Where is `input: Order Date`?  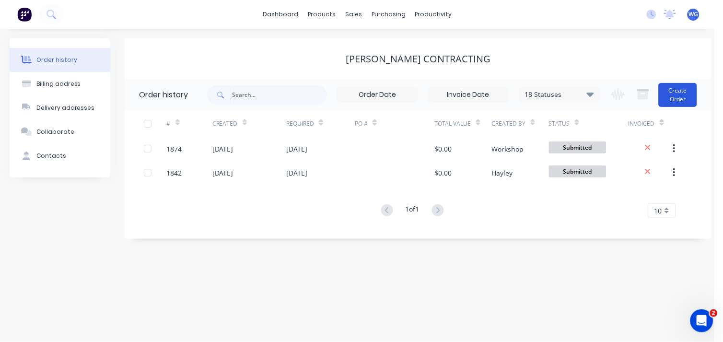 input: Order Date is located at coordinates (377, 95).